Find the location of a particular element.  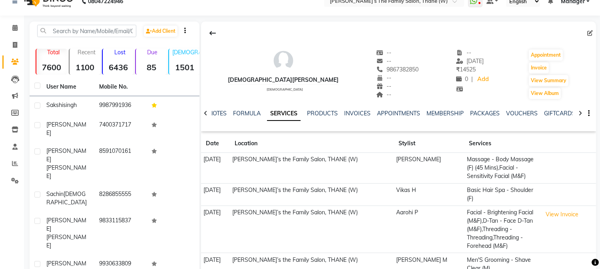

span: 14525 is located at coordinates (466, 70).